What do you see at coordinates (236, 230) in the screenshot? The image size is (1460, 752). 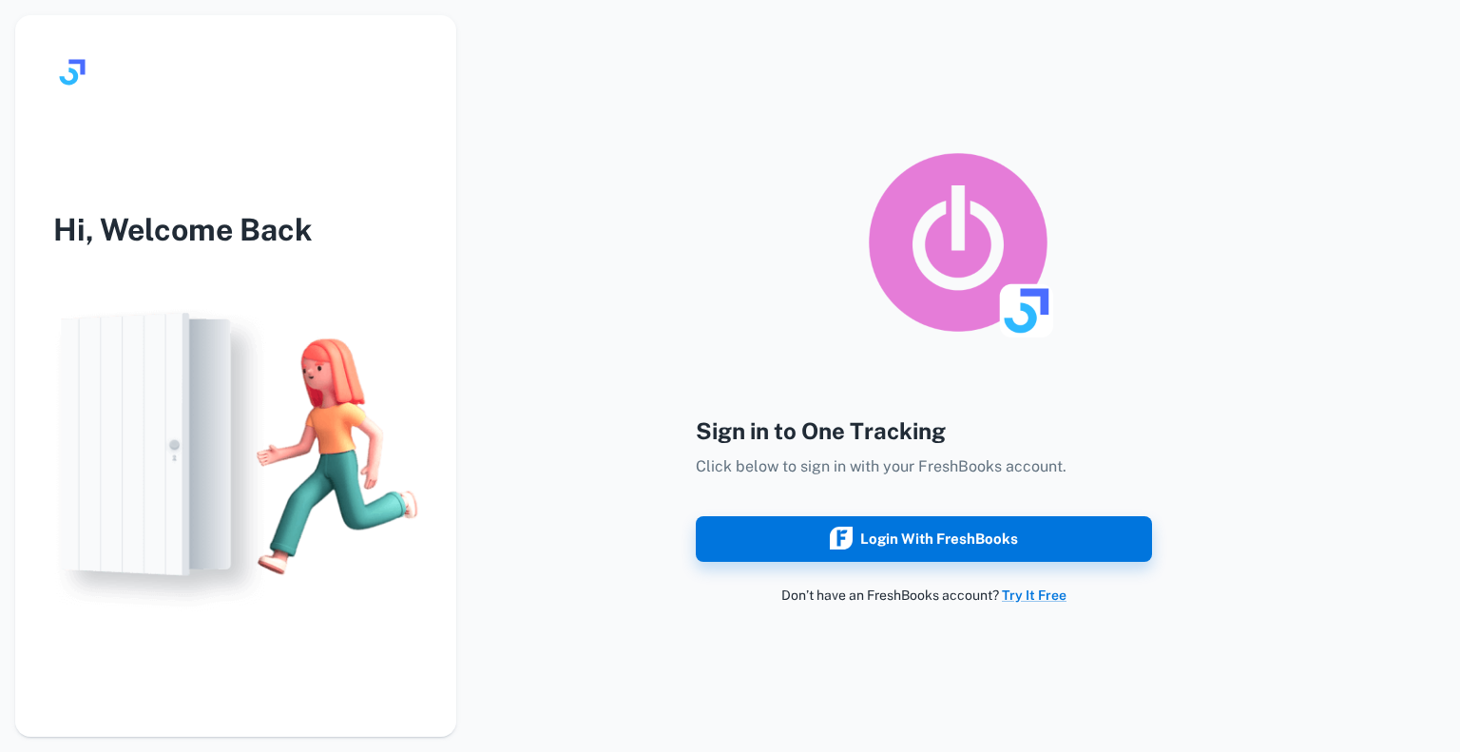 I see `h3: Hi, Welcome Back` at bounding box center [236, 230].